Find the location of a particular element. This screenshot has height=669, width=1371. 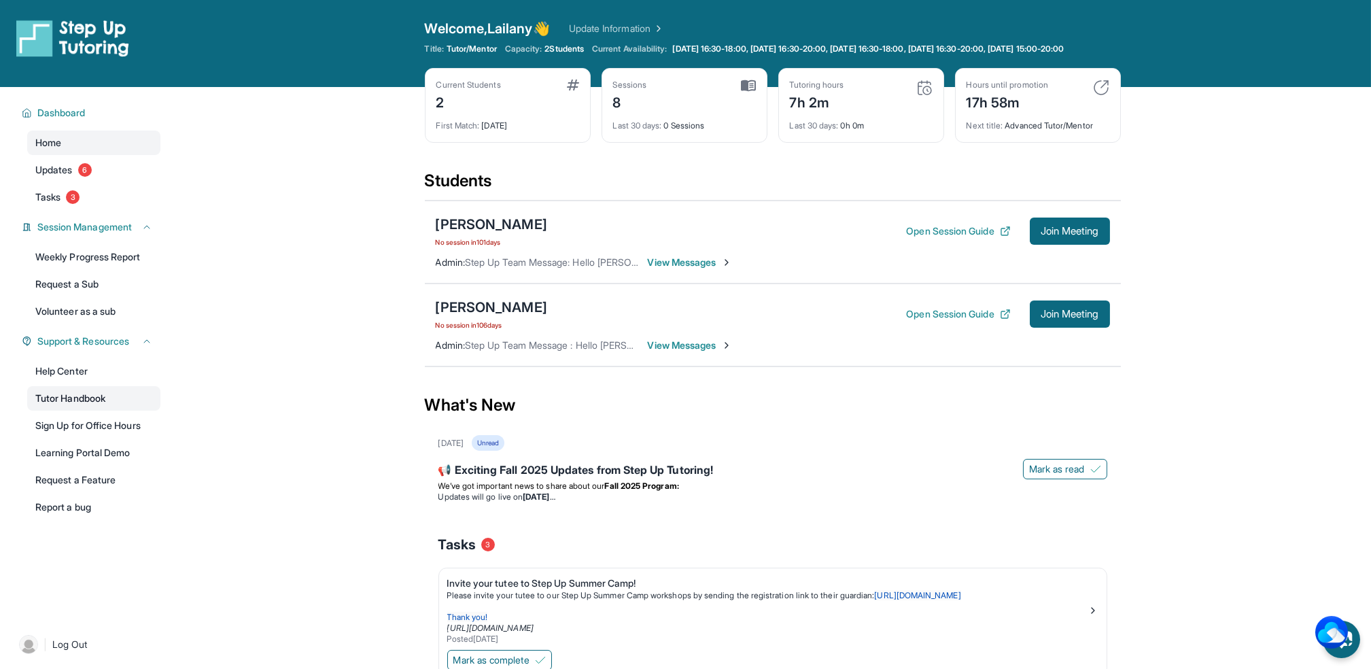

span: Welcome, Lailany 👋 is located at coordinates (487, 29).